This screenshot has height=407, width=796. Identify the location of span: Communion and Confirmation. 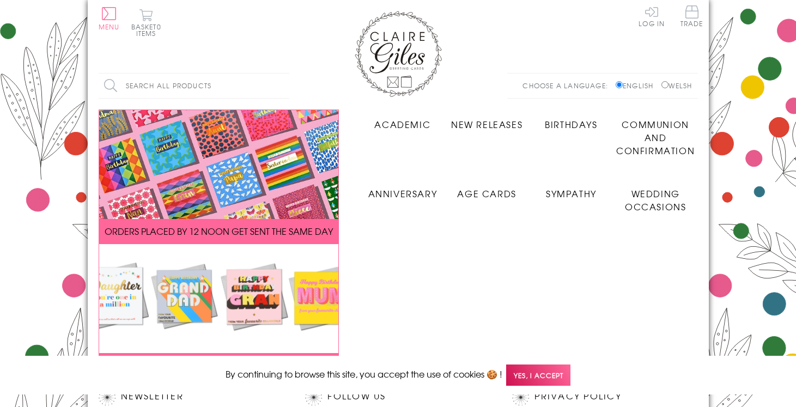
(656, 137).